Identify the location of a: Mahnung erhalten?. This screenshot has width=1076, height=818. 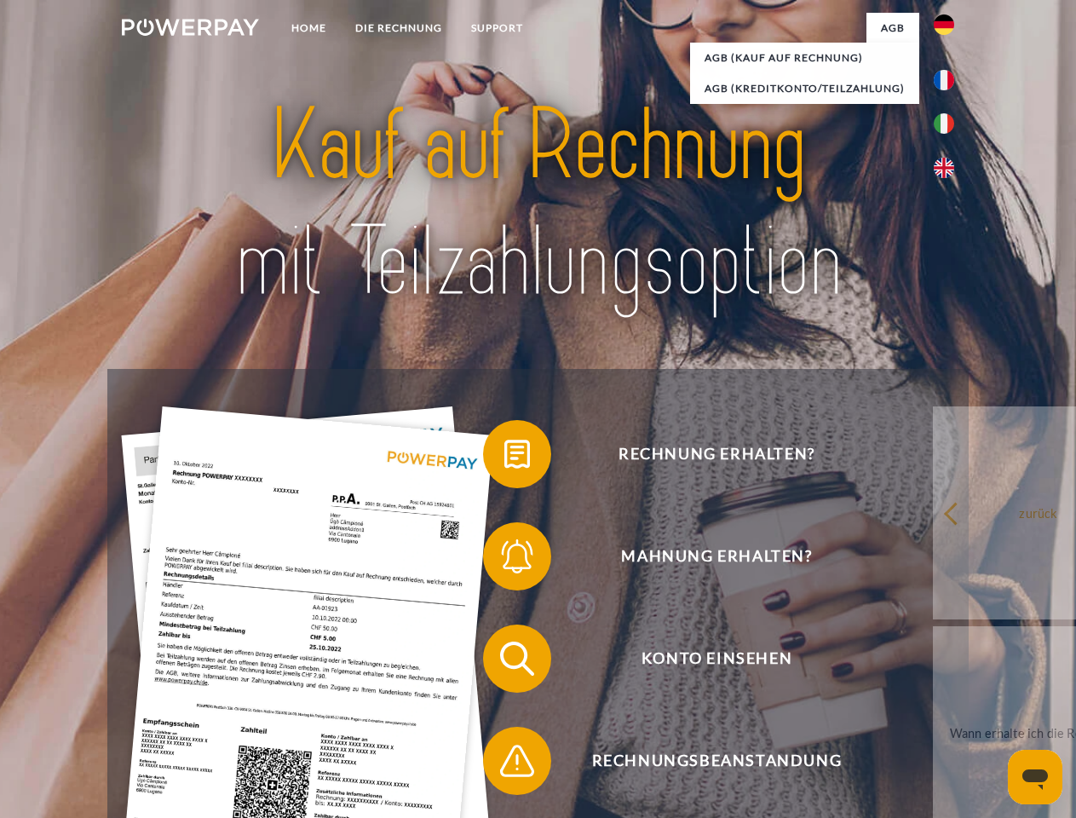
(705, 557).